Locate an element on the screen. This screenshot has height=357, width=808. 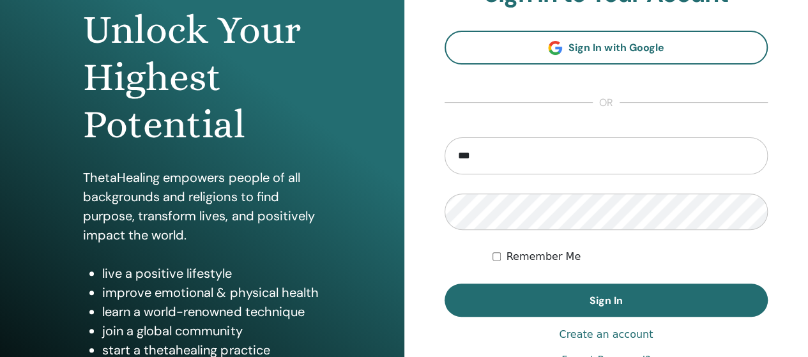
li: learn a world-renowned technique is located at coordinates (212, 312).